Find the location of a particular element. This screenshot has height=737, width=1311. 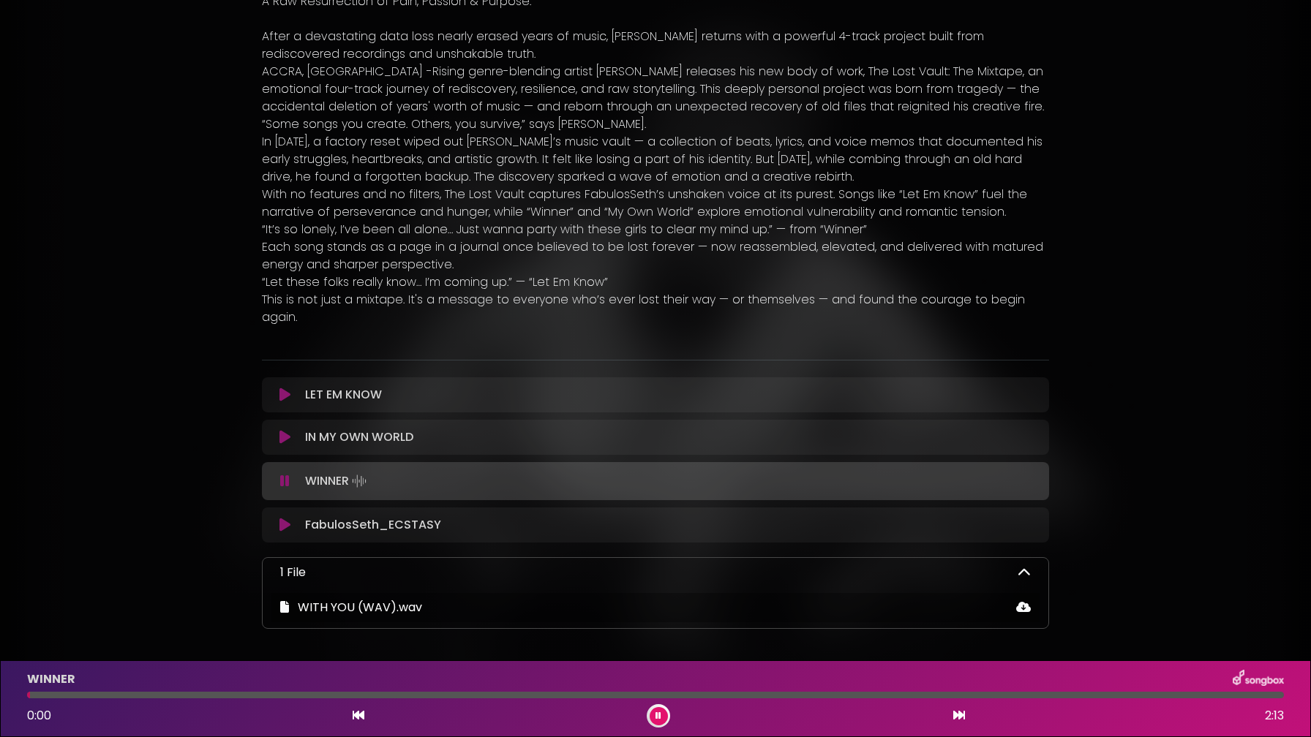

p: With no features and no filters, The Lost Vault captures FabulosSeth’s unshaken voice at its pure... is located at coordinates (655, 203).